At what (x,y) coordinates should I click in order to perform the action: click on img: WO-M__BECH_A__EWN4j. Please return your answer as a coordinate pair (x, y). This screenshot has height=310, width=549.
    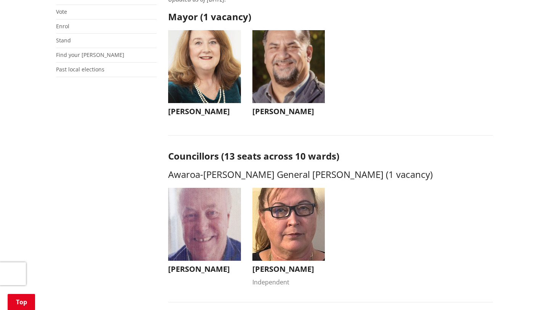
    Looking at the image, I should click on (289, 66).